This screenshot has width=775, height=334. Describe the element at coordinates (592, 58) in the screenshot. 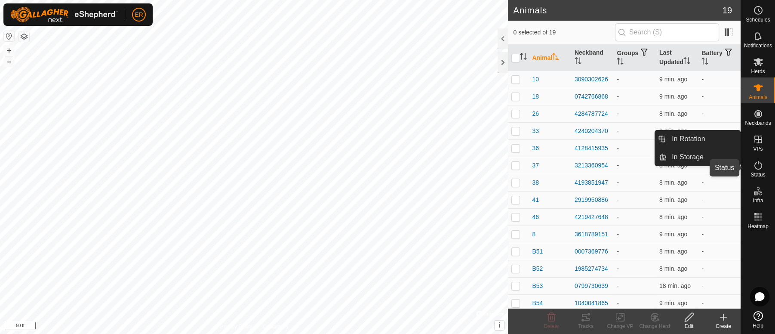

I see `th: Neckband` at that location.